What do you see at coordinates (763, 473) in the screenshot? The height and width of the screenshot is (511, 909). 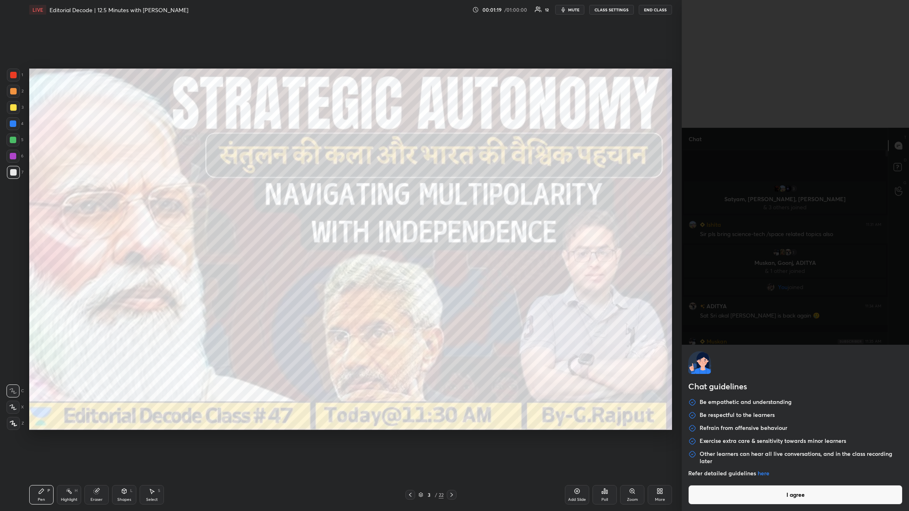 I see `a: here` at bounding box center [763, 473].